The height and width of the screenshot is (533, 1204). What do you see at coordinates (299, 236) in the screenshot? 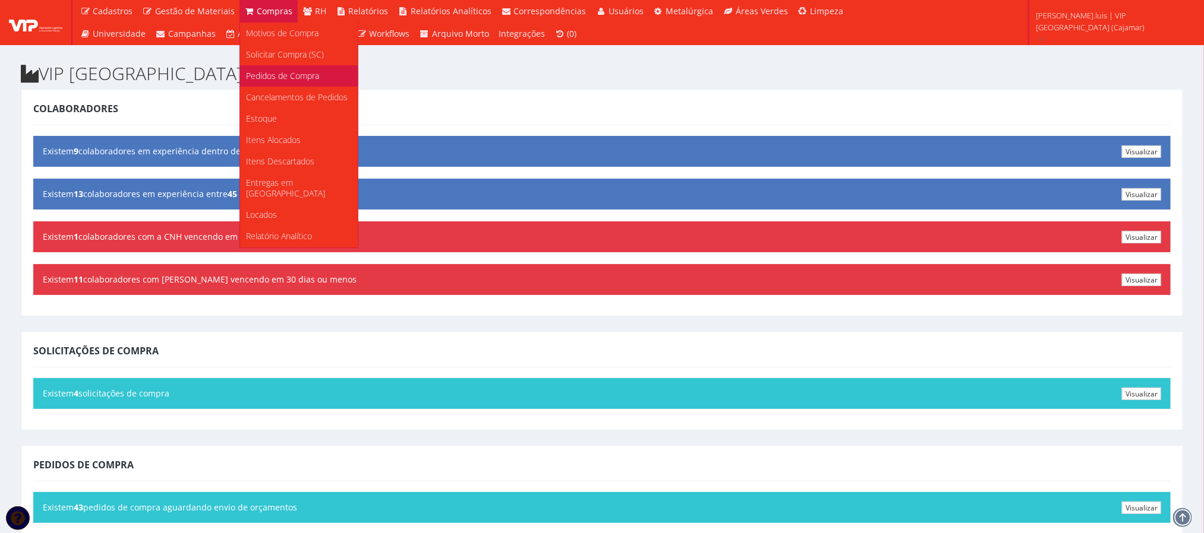
I see `a: Relatório Analítico` at bounding box center [299, 236].